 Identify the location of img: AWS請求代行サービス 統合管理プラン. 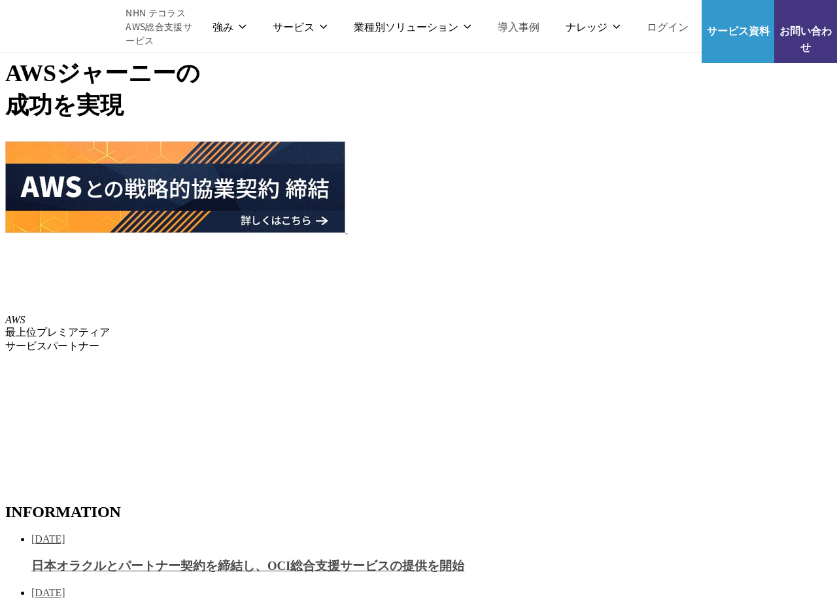
(518, 187).